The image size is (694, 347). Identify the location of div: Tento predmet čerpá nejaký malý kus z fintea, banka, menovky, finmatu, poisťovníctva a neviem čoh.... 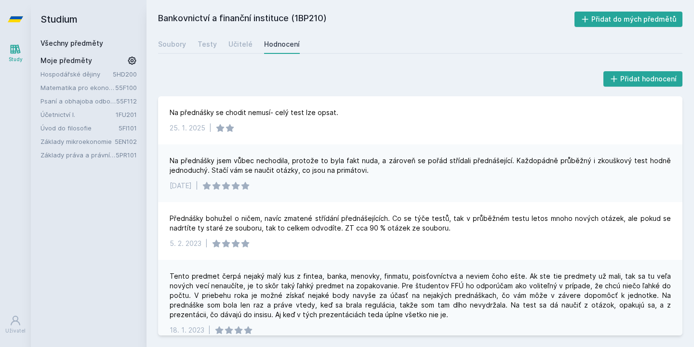
(420, 296).